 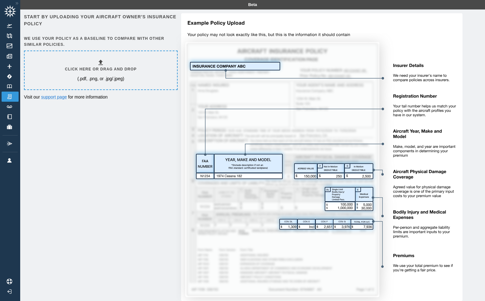 I want to click on h6: Start by uploading your aircraft owner's insurance policy, so click(x=100, y=20).